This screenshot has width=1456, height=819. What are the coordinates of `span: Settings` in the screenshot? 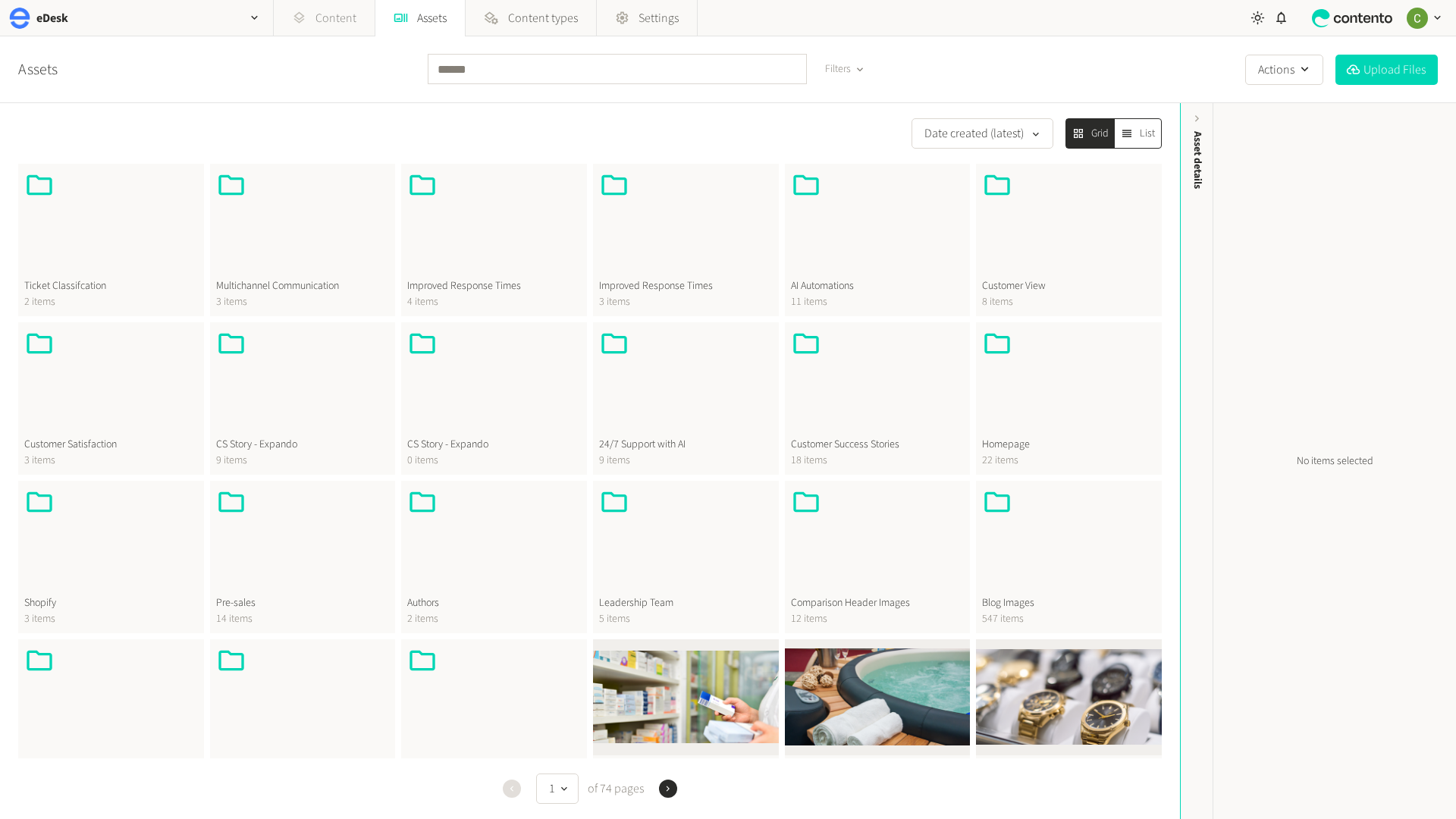 It's located at (658, 19).